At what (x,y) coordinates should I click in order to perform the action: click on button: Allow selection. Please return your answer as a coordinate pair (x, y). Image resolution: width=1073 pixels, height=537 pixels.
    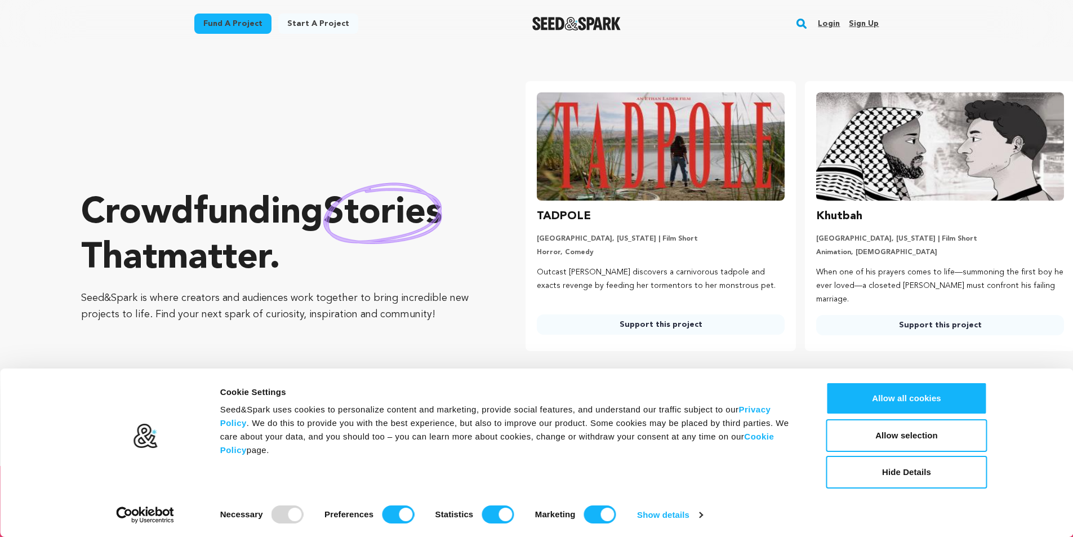
    Looking at the image, I should click on (907, 435).